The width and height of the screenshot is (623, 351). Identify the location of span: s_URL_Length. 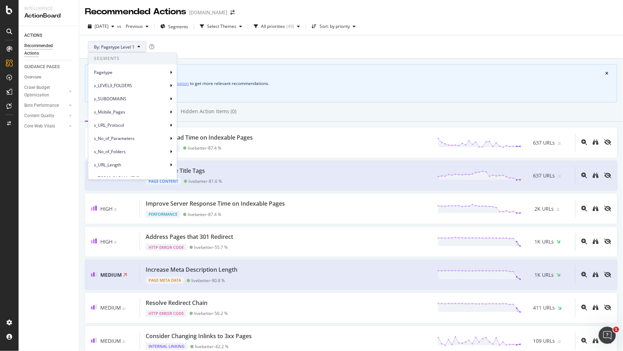
(131, 165).